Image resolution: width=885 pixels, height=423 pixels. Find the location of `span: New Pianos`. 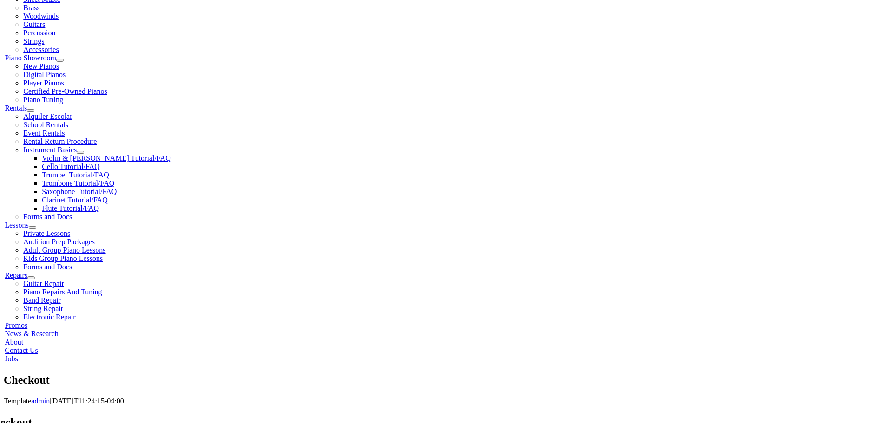

span: New Pianos is located at coordinates (41, 66).